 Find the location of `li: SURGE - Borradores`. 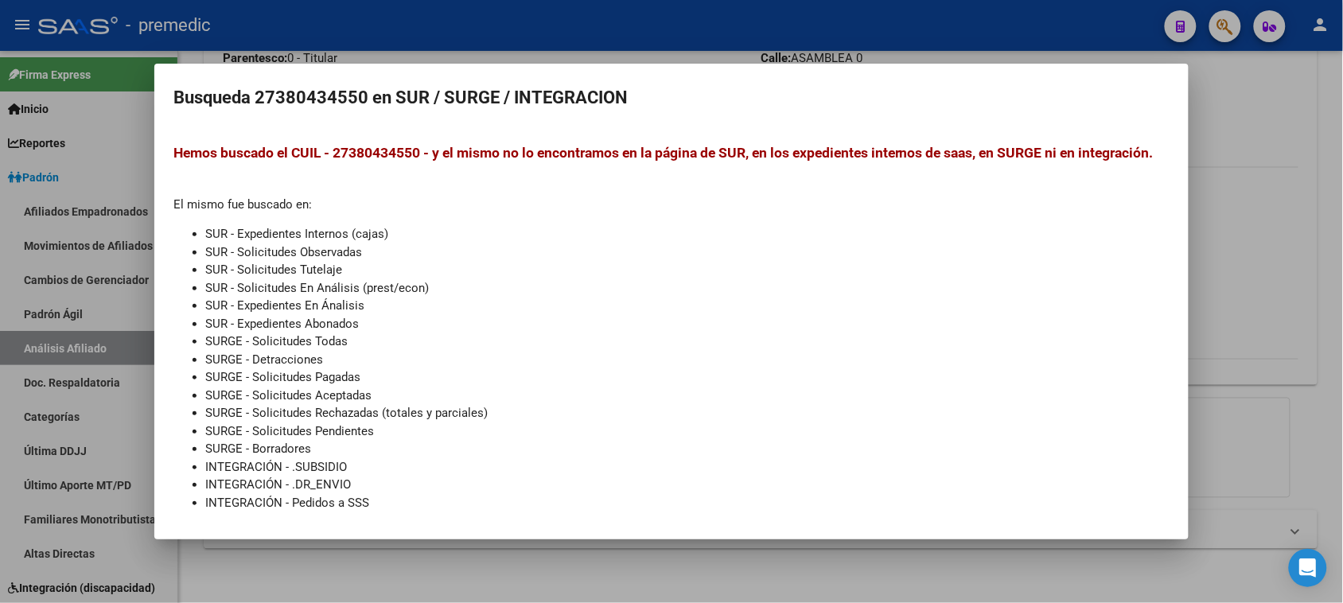

li: SURGE - Borradores is located at coordinates (687, 449).